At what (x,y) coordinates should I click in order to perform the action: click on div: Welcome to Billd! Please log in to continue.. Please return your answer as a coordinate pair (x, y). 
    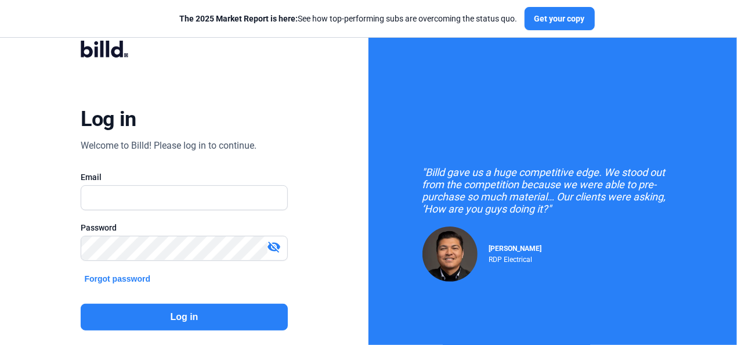
    Looking at the image, I should click on (168, 146).